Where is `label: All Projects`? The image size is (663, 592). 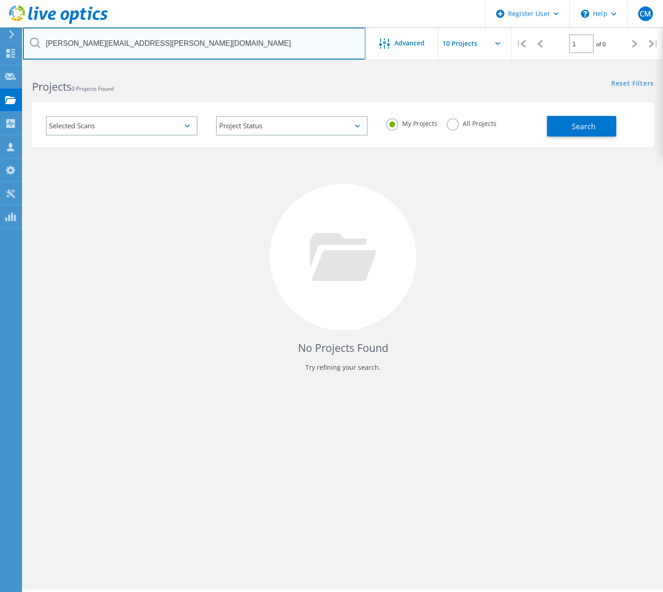 label: All Projects is located at coordinates (471, 122).